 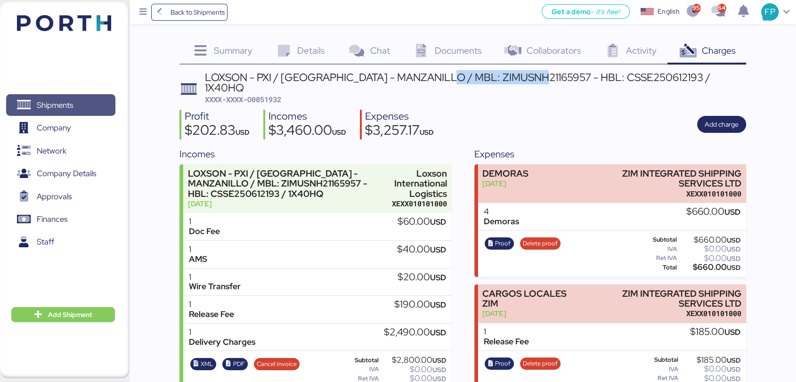 I want to click on a: Shipments, so click(x=61, y=105).